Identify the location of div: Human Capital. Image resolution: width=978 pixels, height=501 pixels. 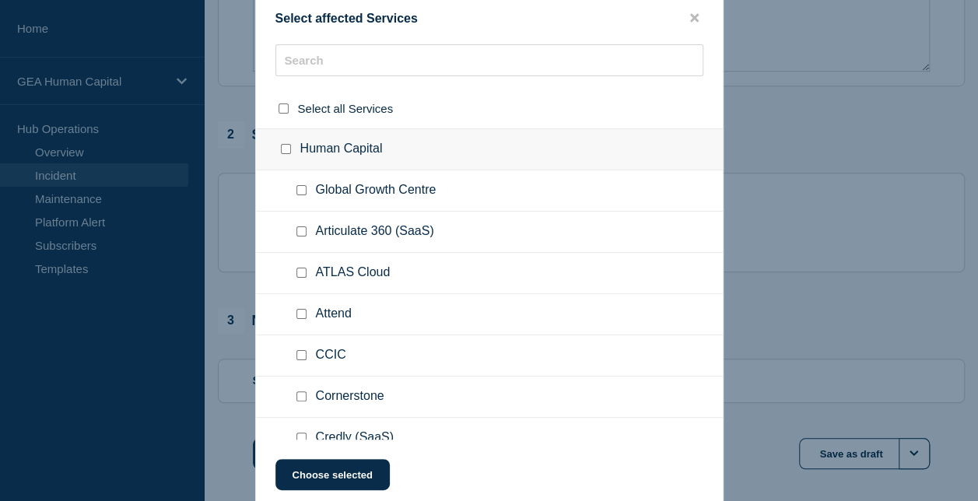
(489, 149).